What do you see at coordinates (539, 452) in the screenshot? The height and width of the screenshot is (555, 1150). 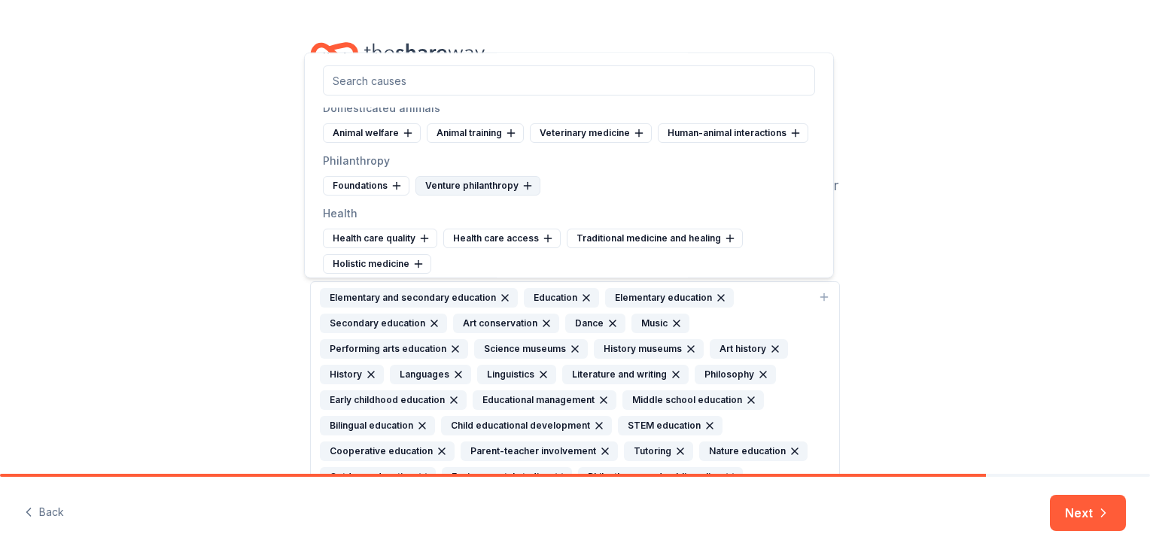 I see `div: Parent-teacher involvement` at bounding box center [539, 452].